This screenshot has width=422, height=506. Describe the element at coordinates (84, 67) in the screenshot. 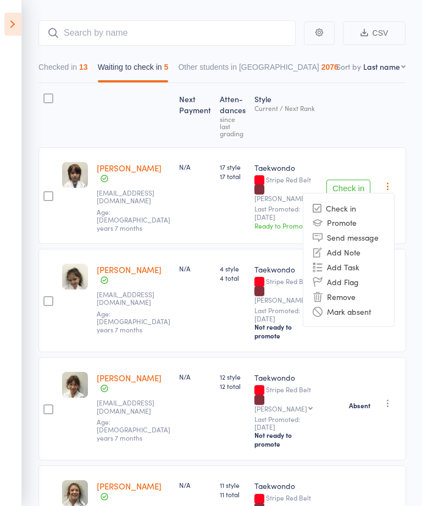

I see `div: 13` at that location.